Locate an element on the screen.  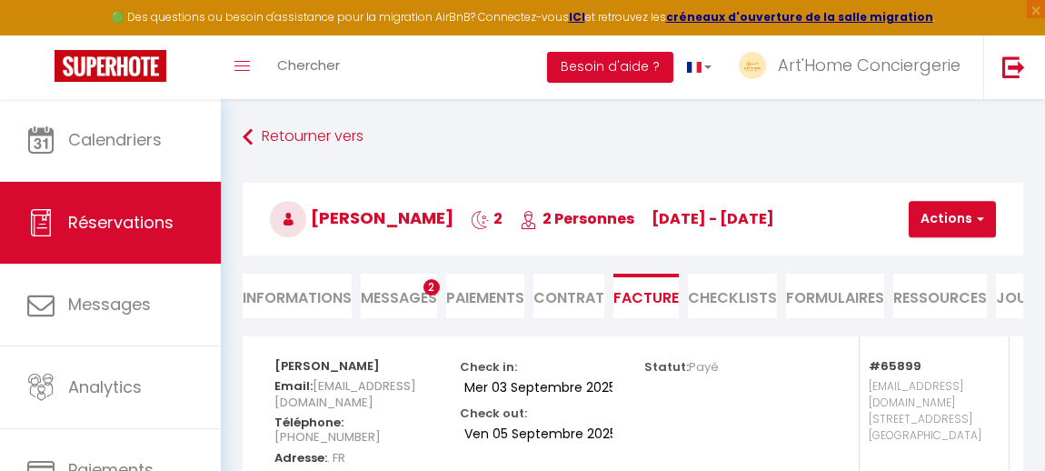
img: Super Booking is located at coordinates (110, 65).